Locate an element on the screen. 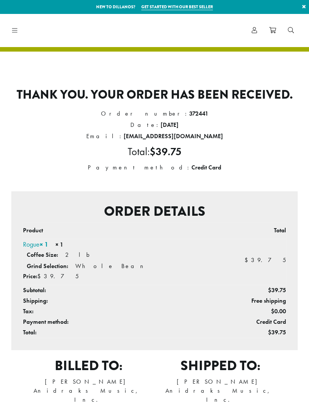 The image size is (309, 404). li: Email: is located at coordinates (154, 136).